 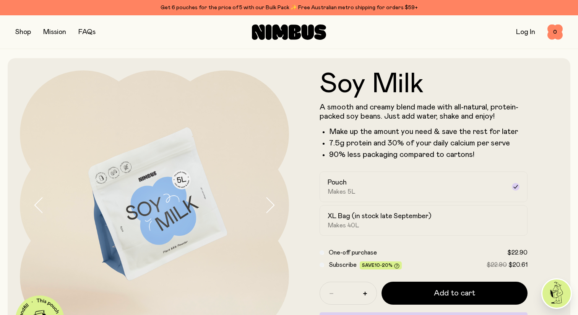 I want to click on span: Makes 5L, so click(x=341, y=192).